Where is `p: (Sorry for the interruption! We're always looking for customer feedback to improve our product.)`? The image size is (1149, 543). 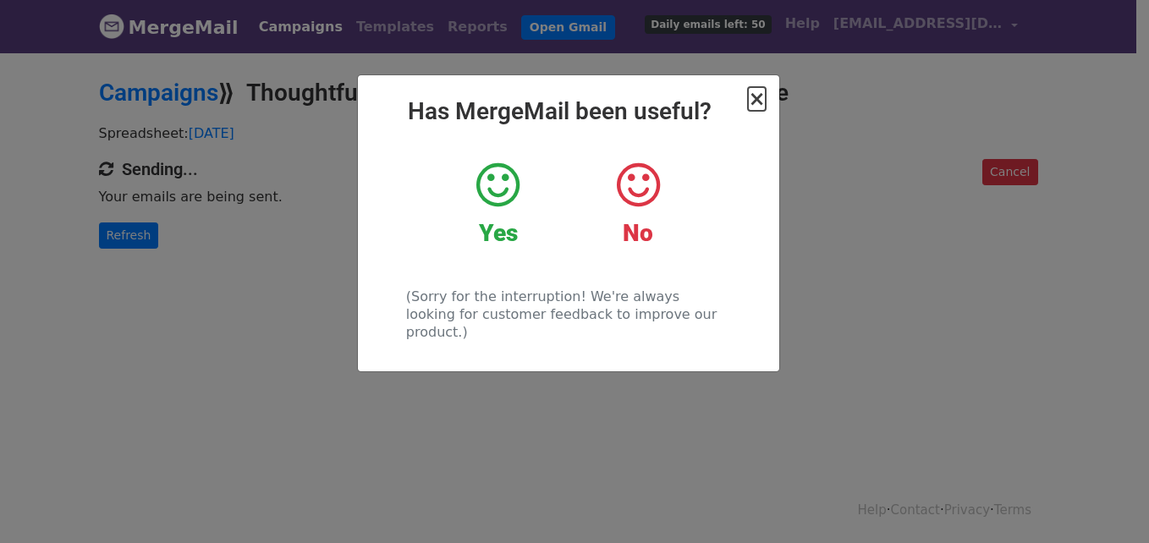
p: (Sorry for the interruption! We're always looking for customer feedback to improve our product.) is located at coordinates (568, 314).